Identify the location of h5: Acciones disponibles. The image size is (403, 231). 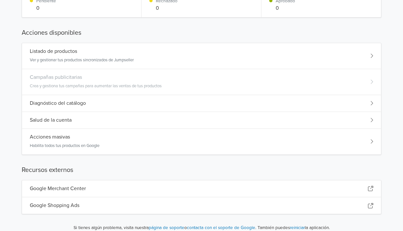
(202, 33).